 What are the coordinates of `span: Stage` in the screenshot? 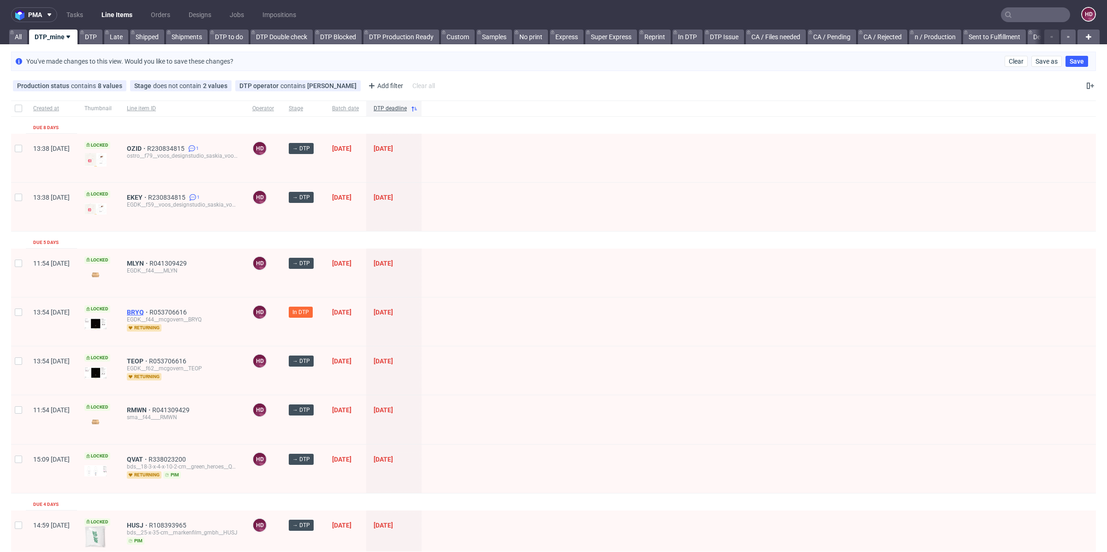 It's located at (303, 108).